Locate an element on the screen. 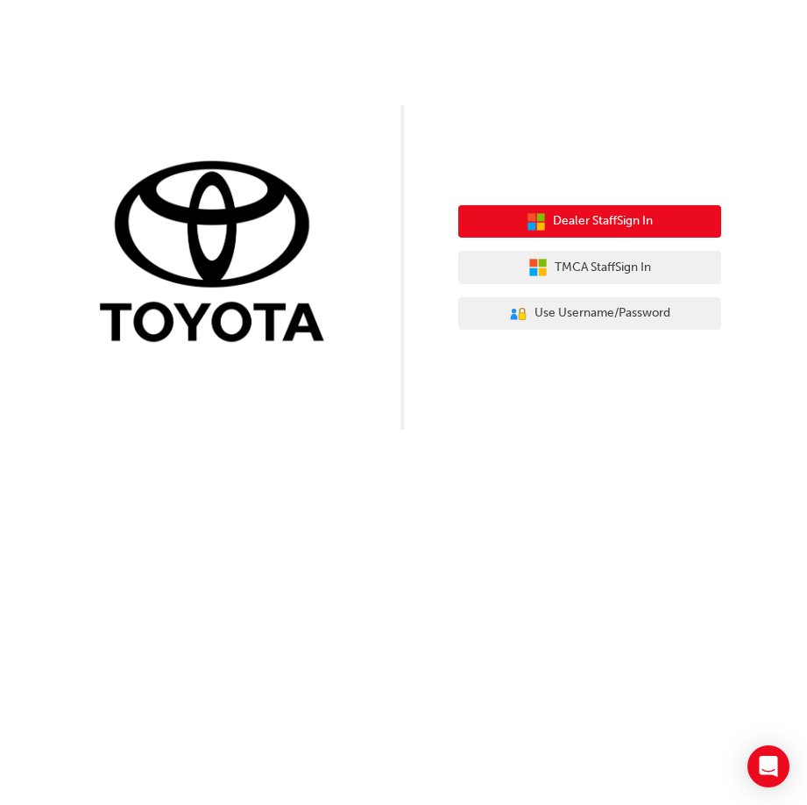  img: Trak is located at coordinates (218, 253).